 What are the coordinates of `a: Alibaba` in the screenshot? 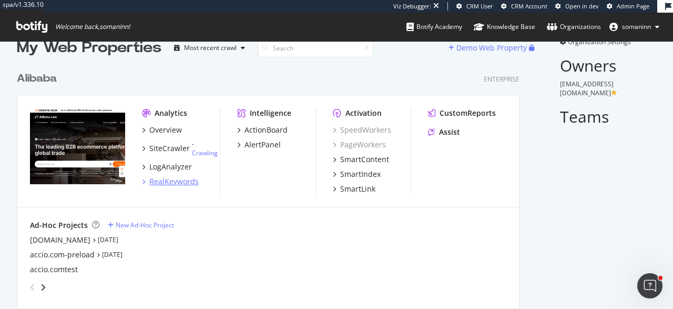 It's located at (39, 78).